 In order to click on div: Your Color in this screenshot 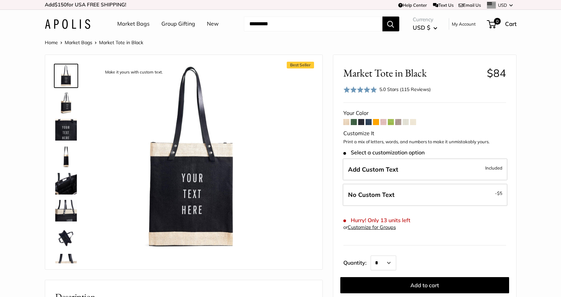, I will do `click(424, 113)`.